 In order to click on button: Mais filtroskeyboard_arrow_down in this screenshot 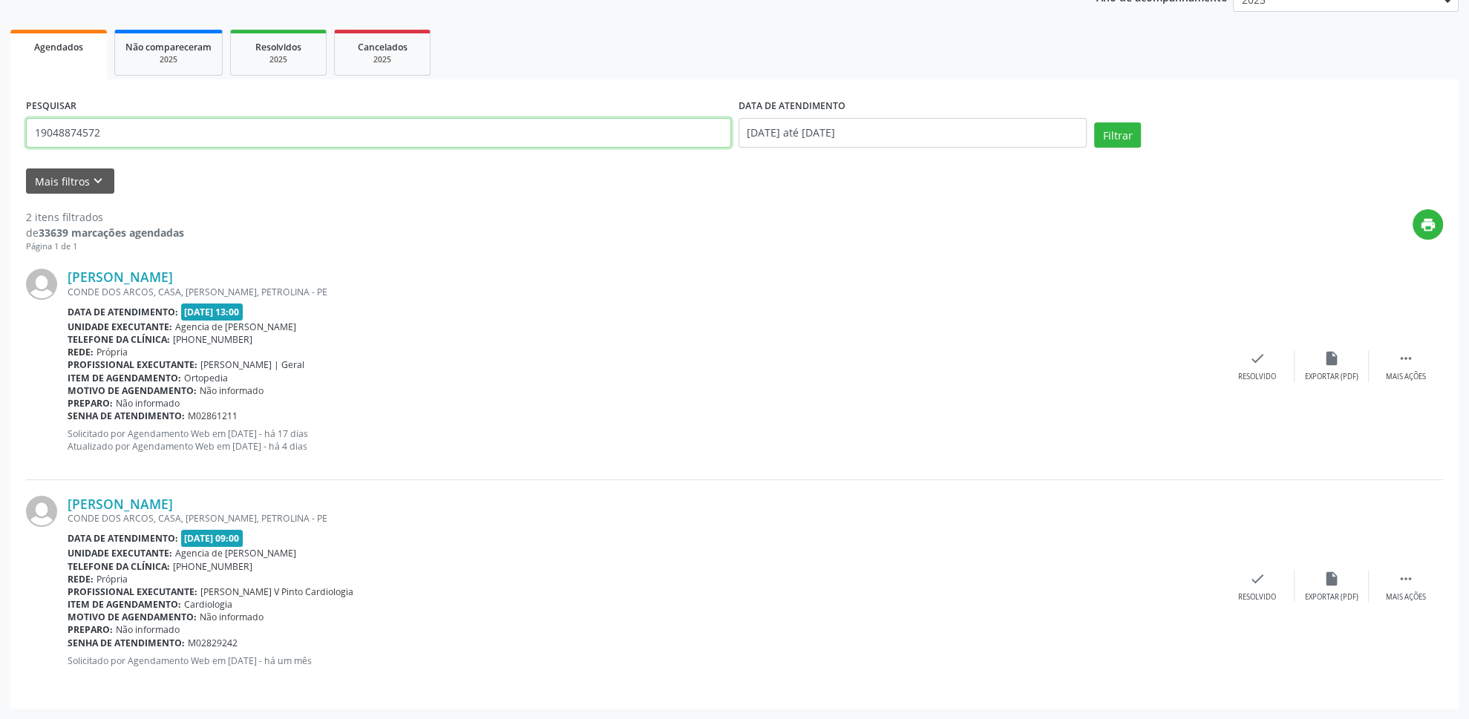, I will do `click(70, 181)`.